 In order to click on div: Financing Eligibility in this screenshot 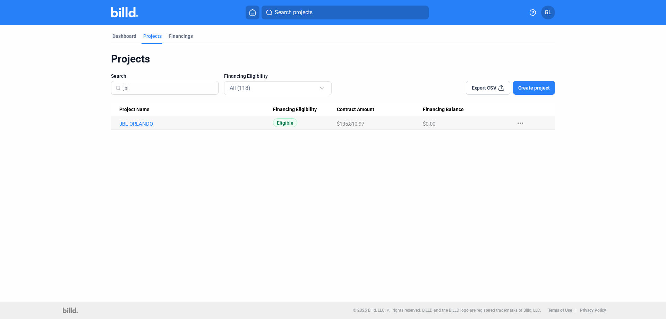, I will do `click(305, 110)`.